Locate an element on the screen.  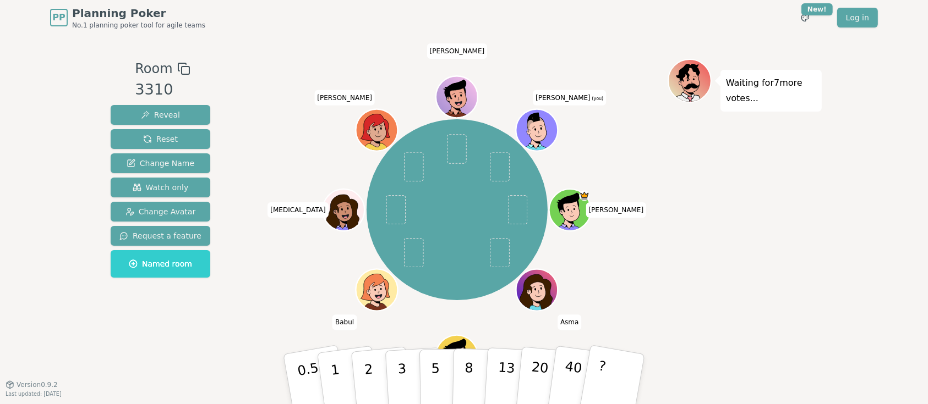
button: Reset is located at coordinates (160, 139).